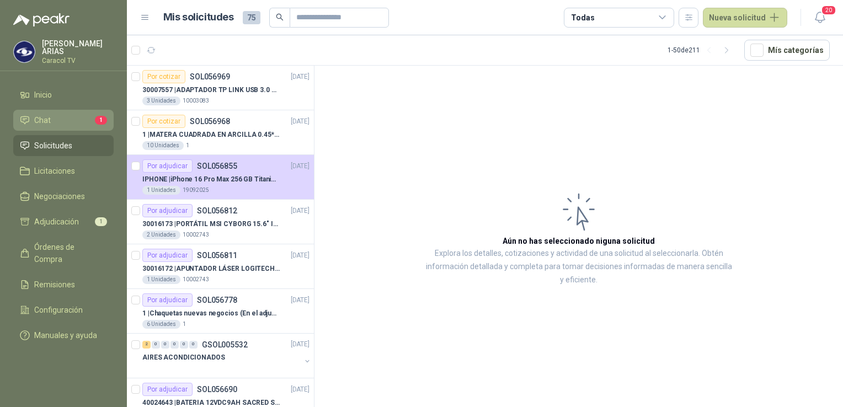 This screenshot has height=407, width=843. What do you see at coordinates (60, 196) in the screenshot?
I see `span: Negociaciones` at bounding box center [60, 196].